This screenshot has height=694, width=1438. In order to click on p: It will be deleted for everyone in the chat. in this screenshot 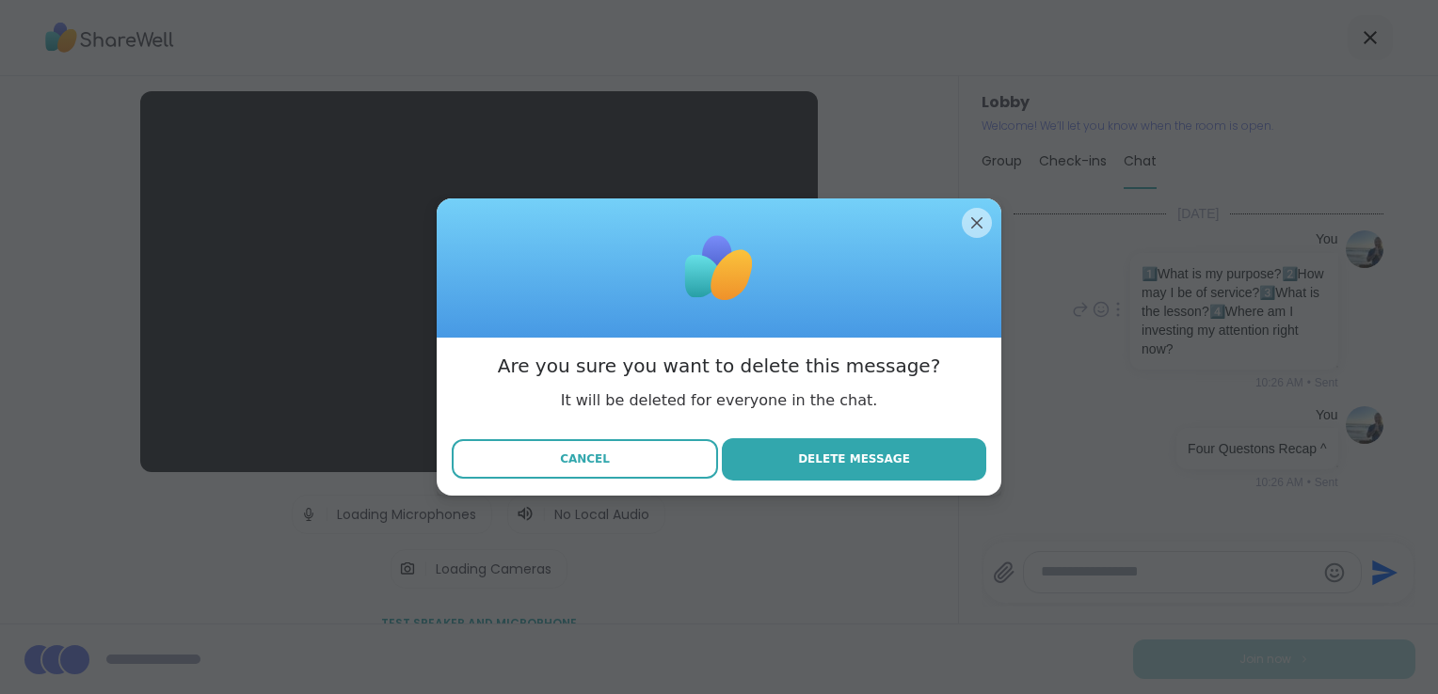, I will do `click(719, 401)`.